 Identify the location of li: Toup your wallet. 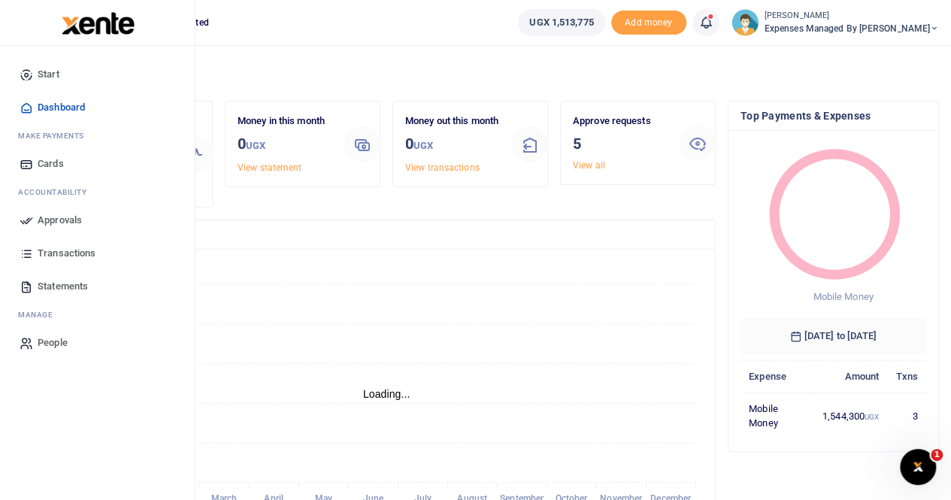
(649, 23).